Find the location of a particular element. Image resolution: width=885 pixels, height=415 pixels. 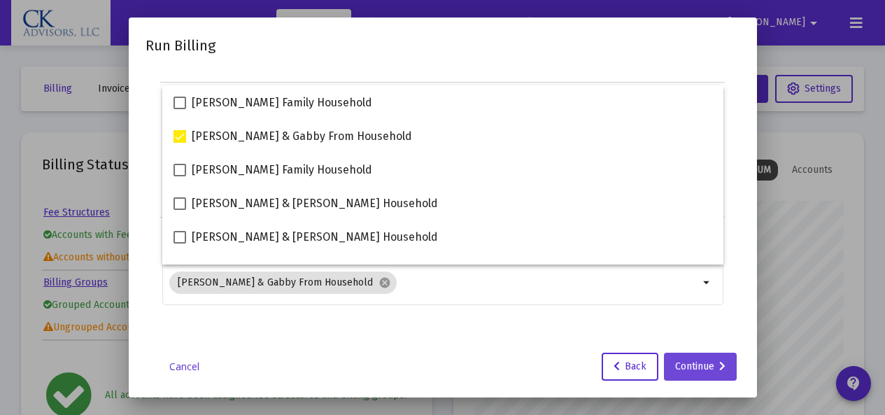

h2: Run Billing is located at coordinates (180, 45).